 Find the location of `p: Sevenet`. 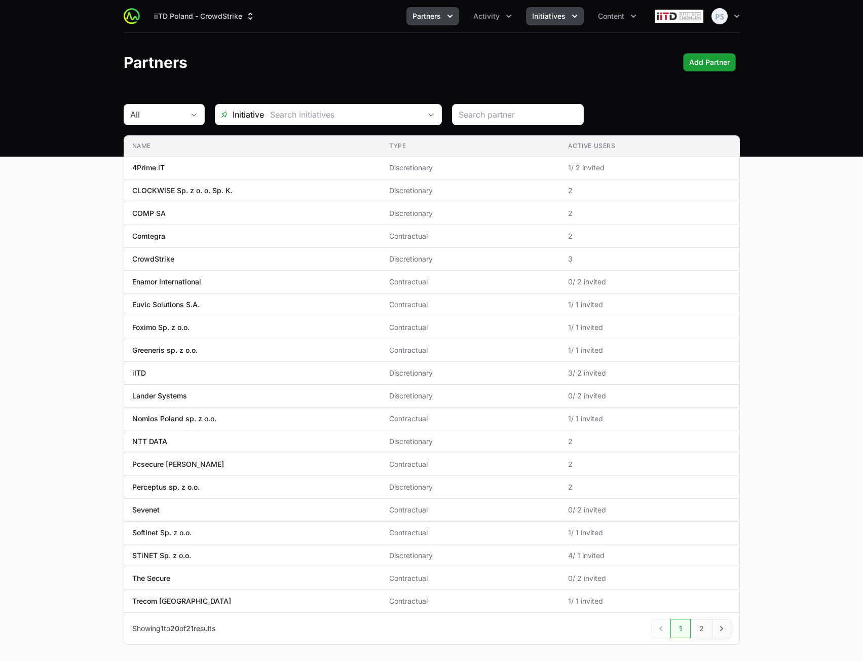

p: Sevenet is located at coordinates (146, 510).